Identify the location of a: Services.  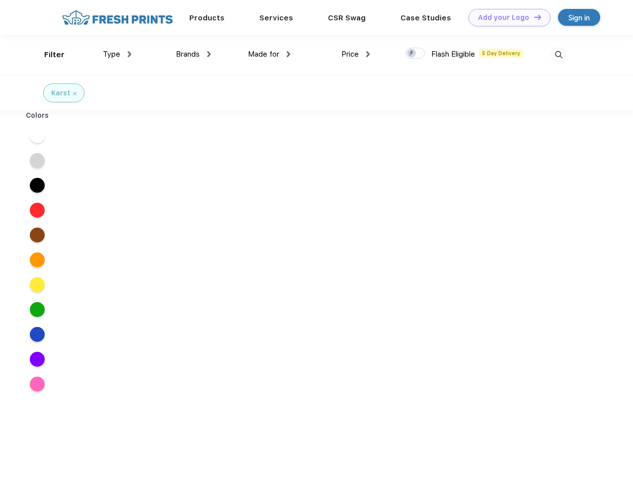
(276, 18).